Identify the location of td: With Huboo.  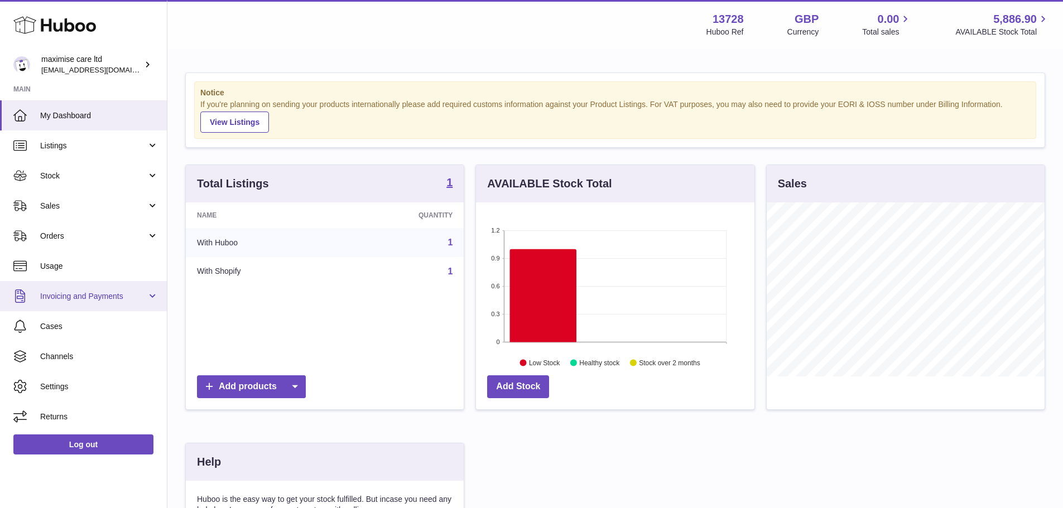
(261, 243).